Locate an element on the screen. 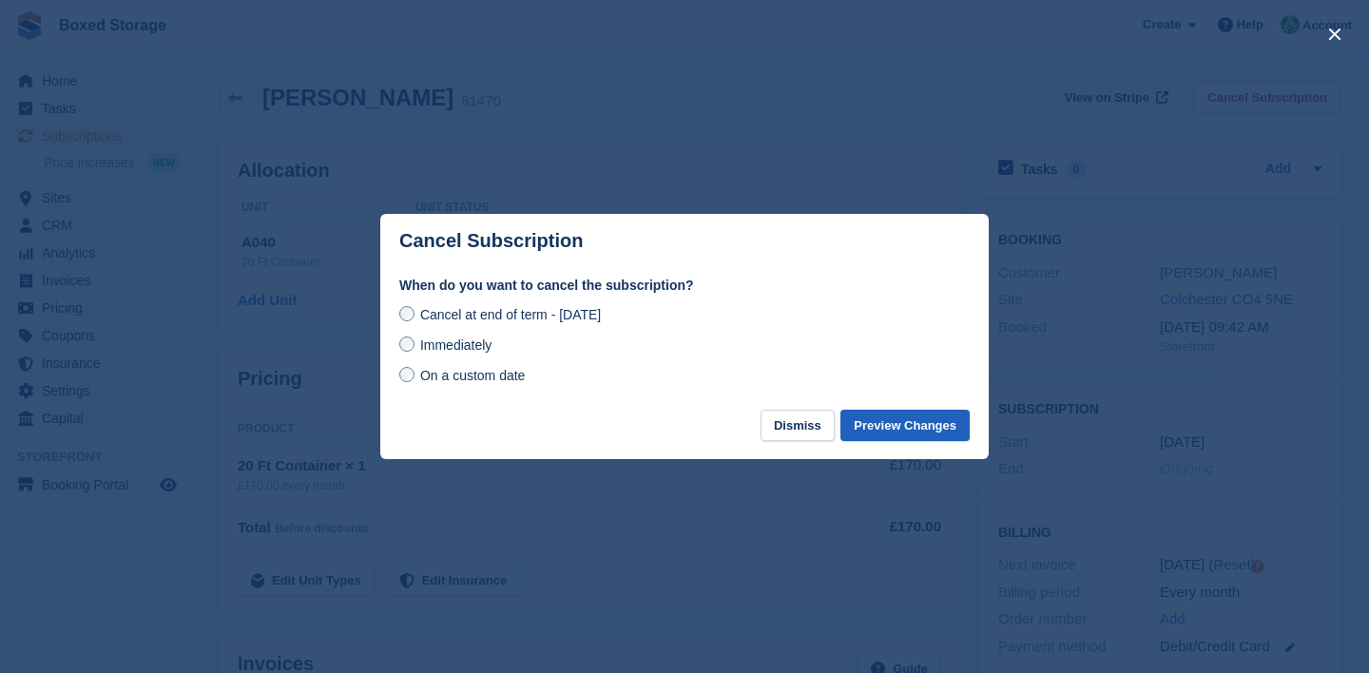 The image size is (1369, 673). button: Preview Changes is located at coordinates (905, 425).